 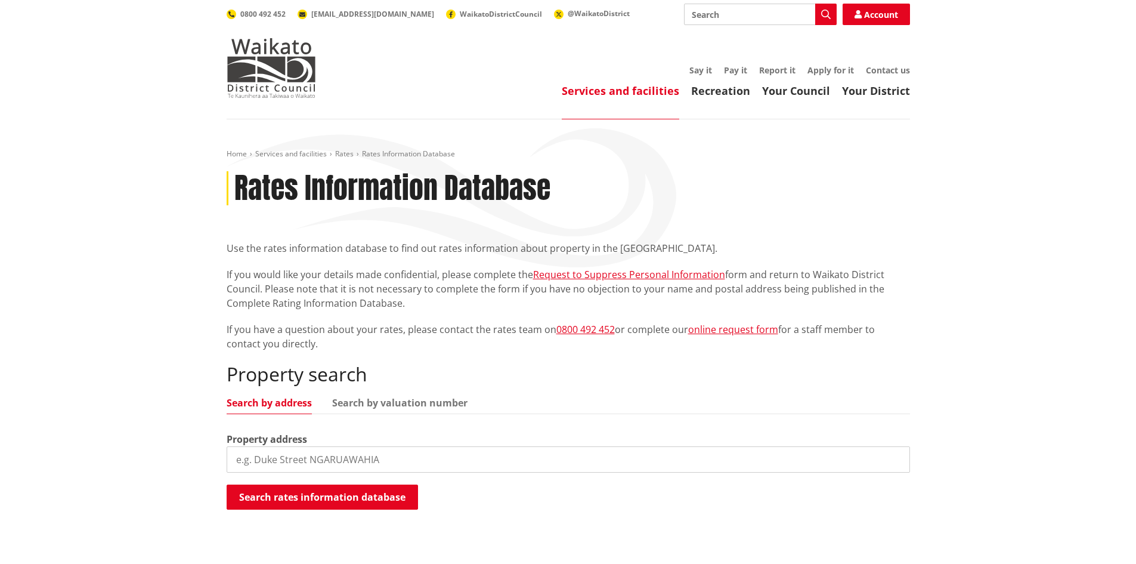 I want to click on a: Your Council, so click(x=796, y=91).